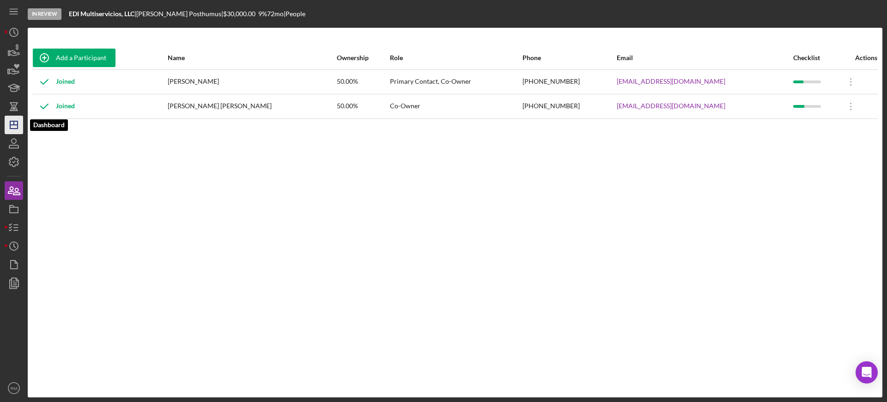  I want to click on div: Ownership, so click(363, 58).